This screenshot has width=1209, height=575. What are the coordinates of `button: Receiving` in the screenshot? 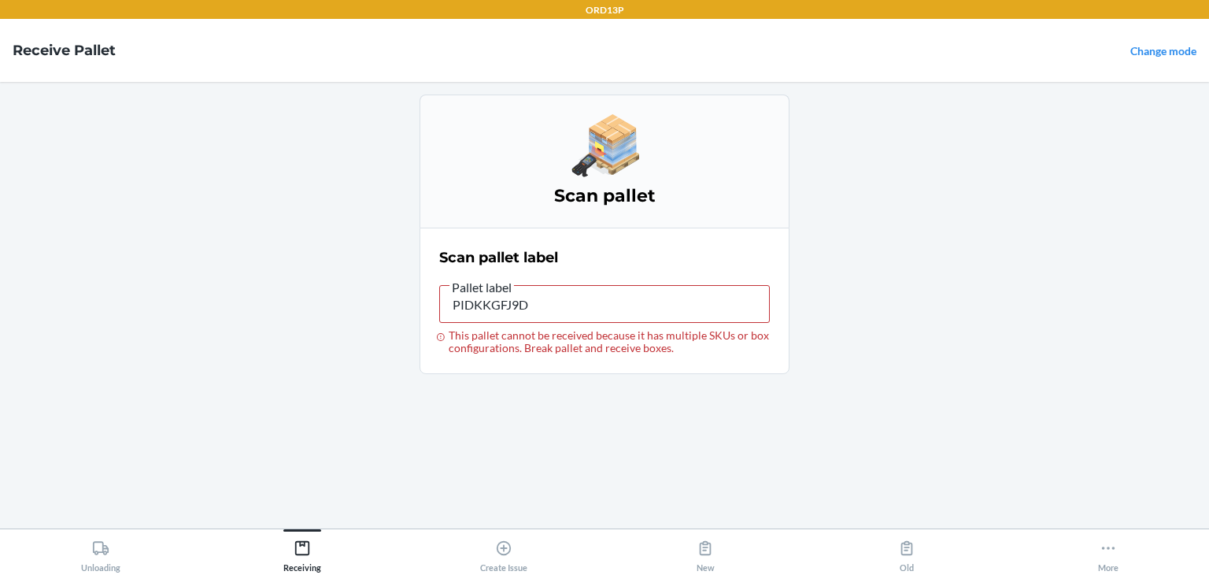 It's located at (302, 550).